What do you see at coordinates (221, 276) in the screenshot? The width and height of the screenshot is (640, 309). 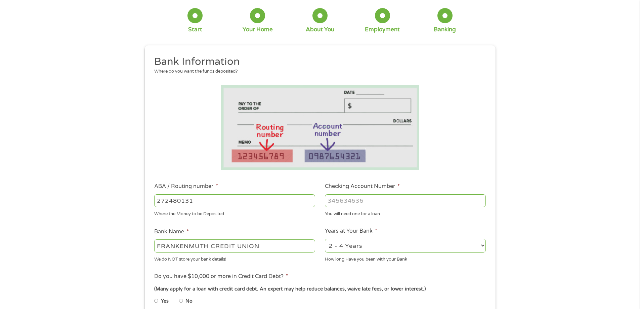 I see `label: Do you have $10,000 or more in Credit Card Debt?` at bounding box center [221, 276].